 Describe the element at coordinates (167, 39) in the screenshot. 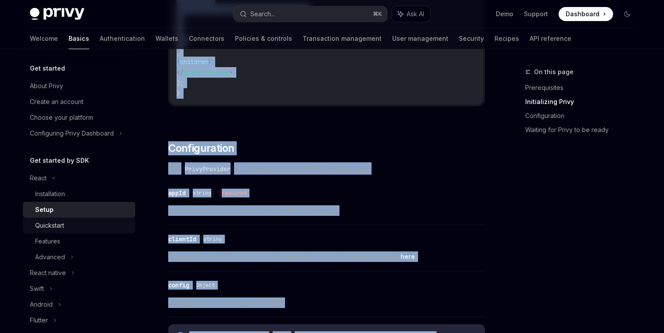

I see `a: Wallets` at that location.